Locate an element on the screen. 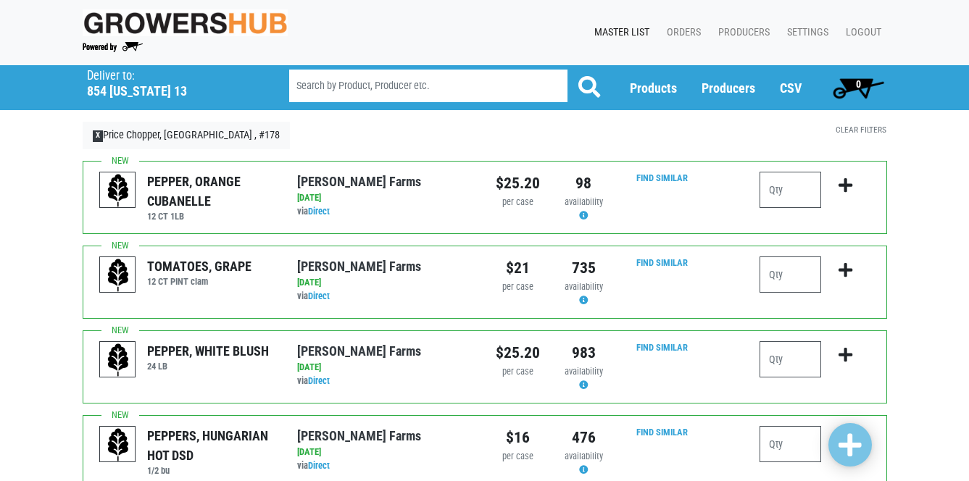 Image resolution: width=969 pixels, height=481 pixels. h6: 1/2 bu is located at coordinates (211, 470).